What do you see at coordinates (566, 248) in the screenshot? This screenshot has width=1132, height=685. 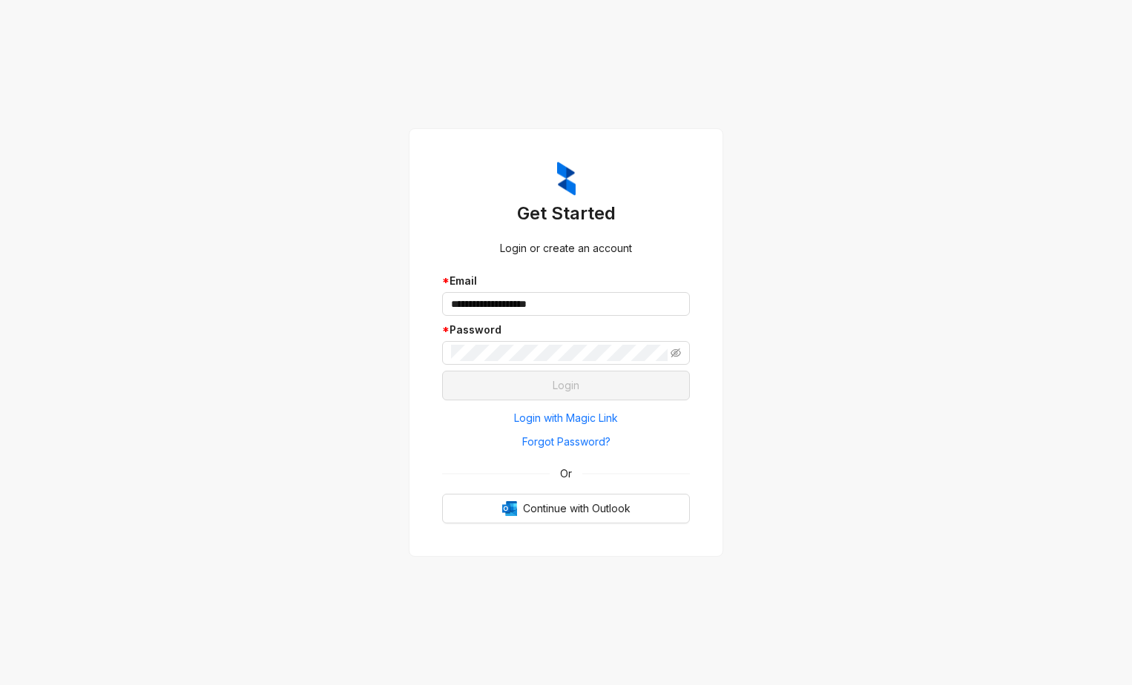 I see `div: Login or create an account` at bounding box center [566, 248].